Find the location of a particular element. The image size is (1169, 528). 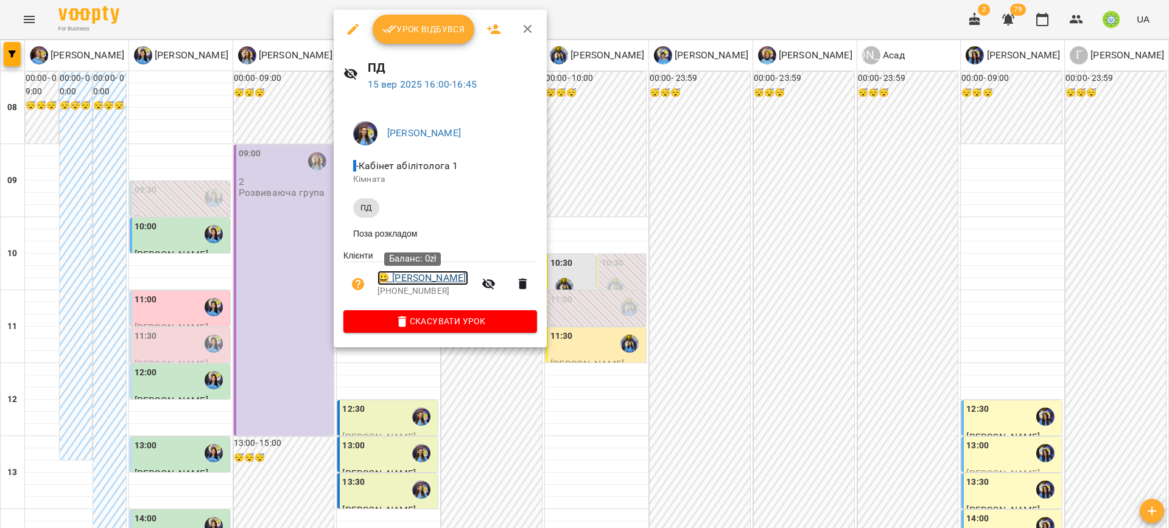

a: 15 вер 2025 16:00-16:45 is located at coordinates (422, 84).